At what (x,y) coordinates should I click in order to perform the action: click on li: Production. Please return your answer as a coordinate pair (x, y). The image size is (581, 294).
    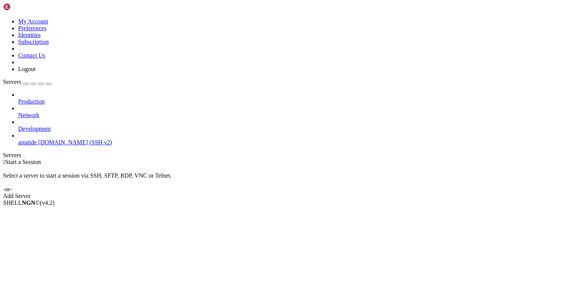
    Looking at the image, I should click on (298, 98).